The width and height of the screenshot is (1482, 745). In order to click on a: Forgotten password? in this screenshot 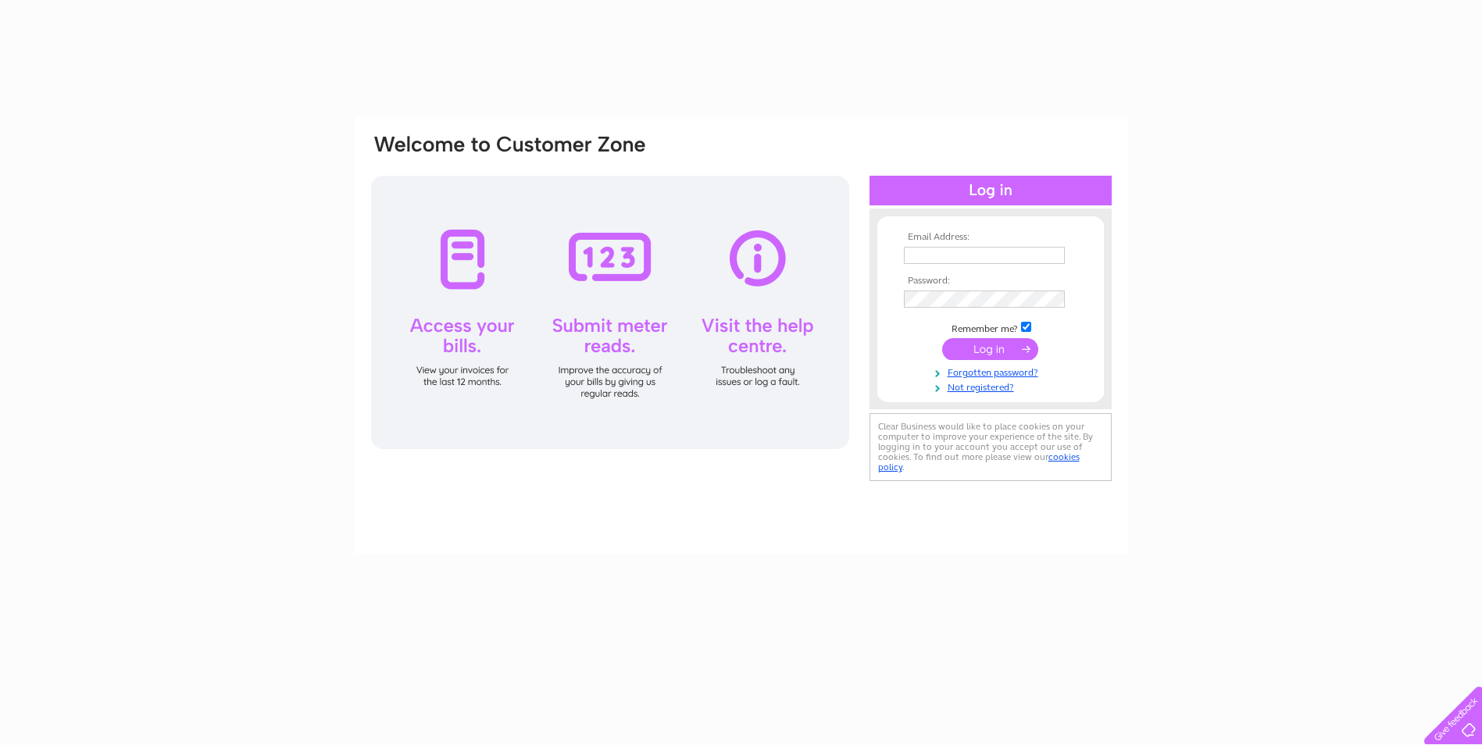, I will do `click(992, 371)`.